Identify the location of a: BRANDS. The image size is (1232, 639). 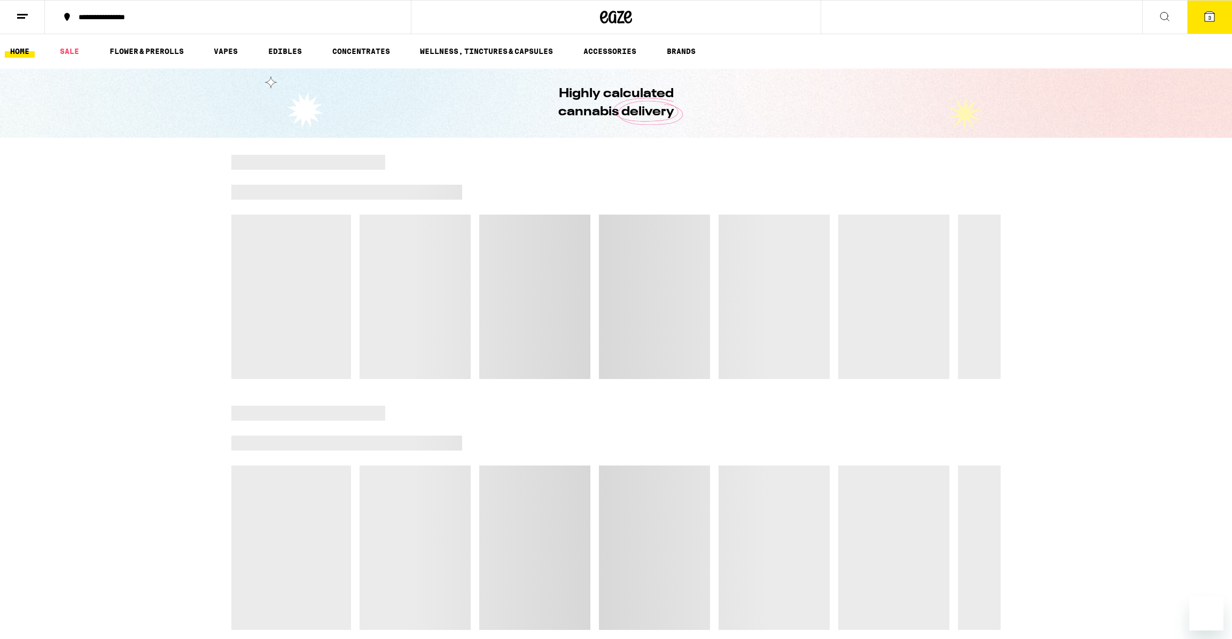
(681, 51).